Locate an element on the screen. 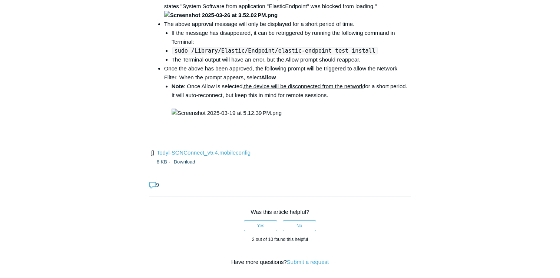 The image size is (560, 278). span: 8 KB is located at coordinates (165, 162).